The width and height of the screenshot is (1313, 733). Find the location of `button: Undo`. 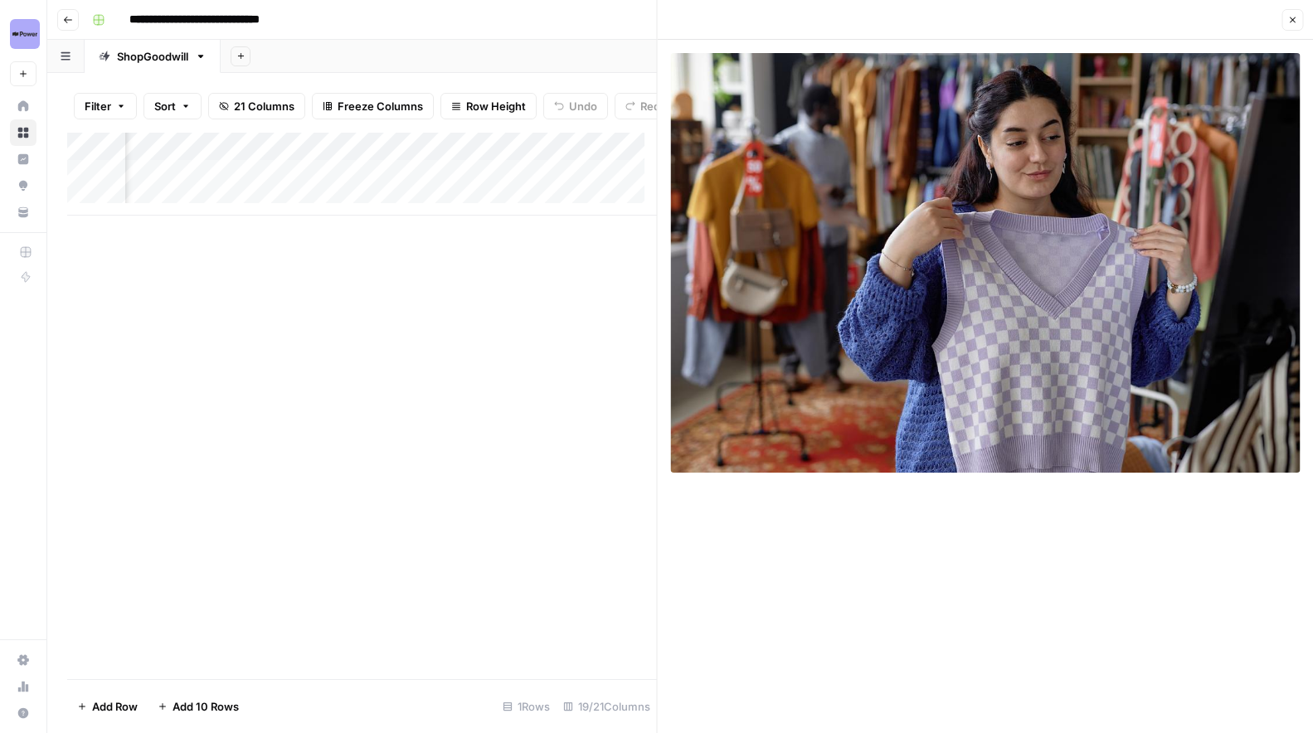

button: Undo is located at coordinates (576, 106).